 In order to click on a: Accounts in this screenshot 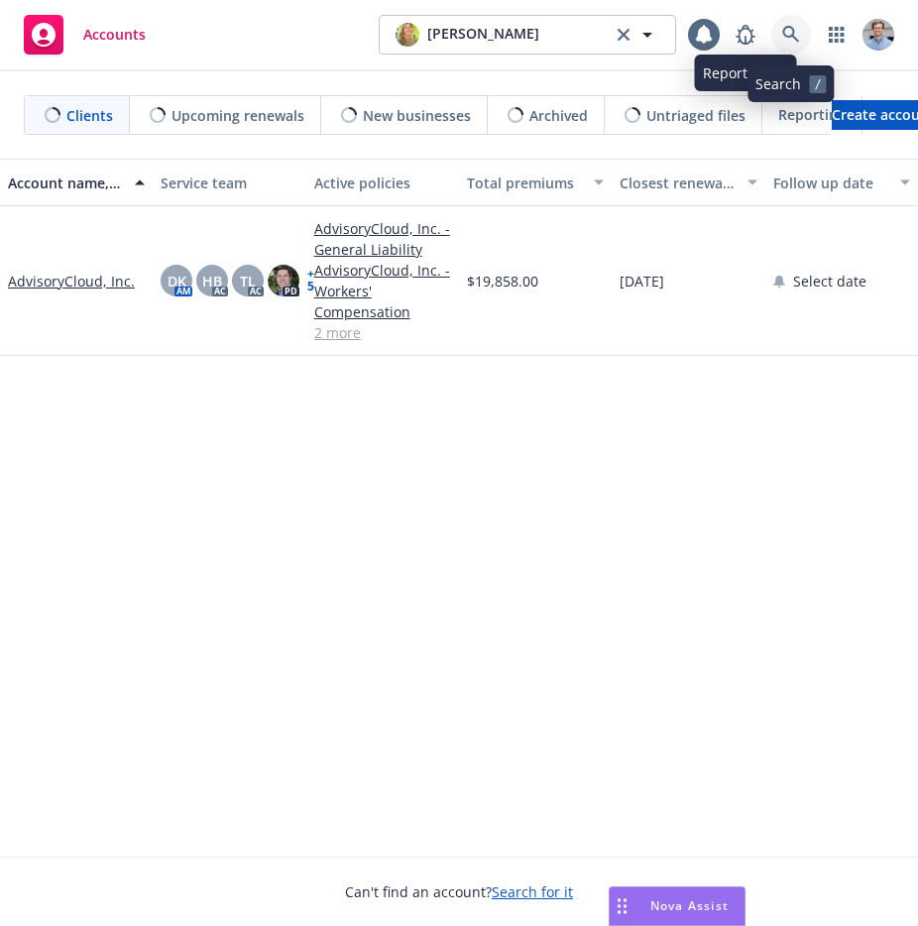, I will do `click(84, 35)`.